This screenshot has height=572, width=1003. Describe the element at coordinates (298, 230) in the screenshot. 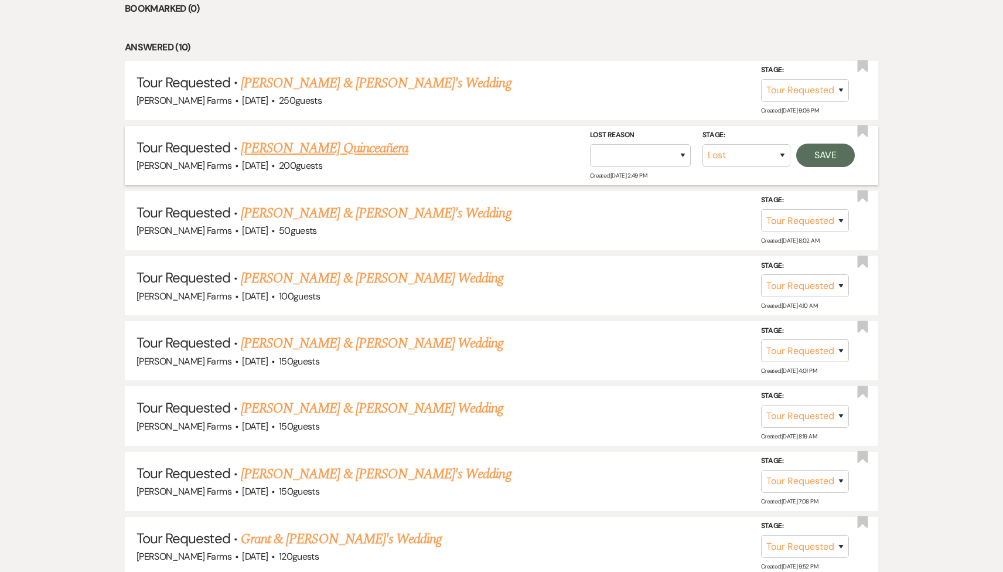

I see `span: 50 guests` at that location.